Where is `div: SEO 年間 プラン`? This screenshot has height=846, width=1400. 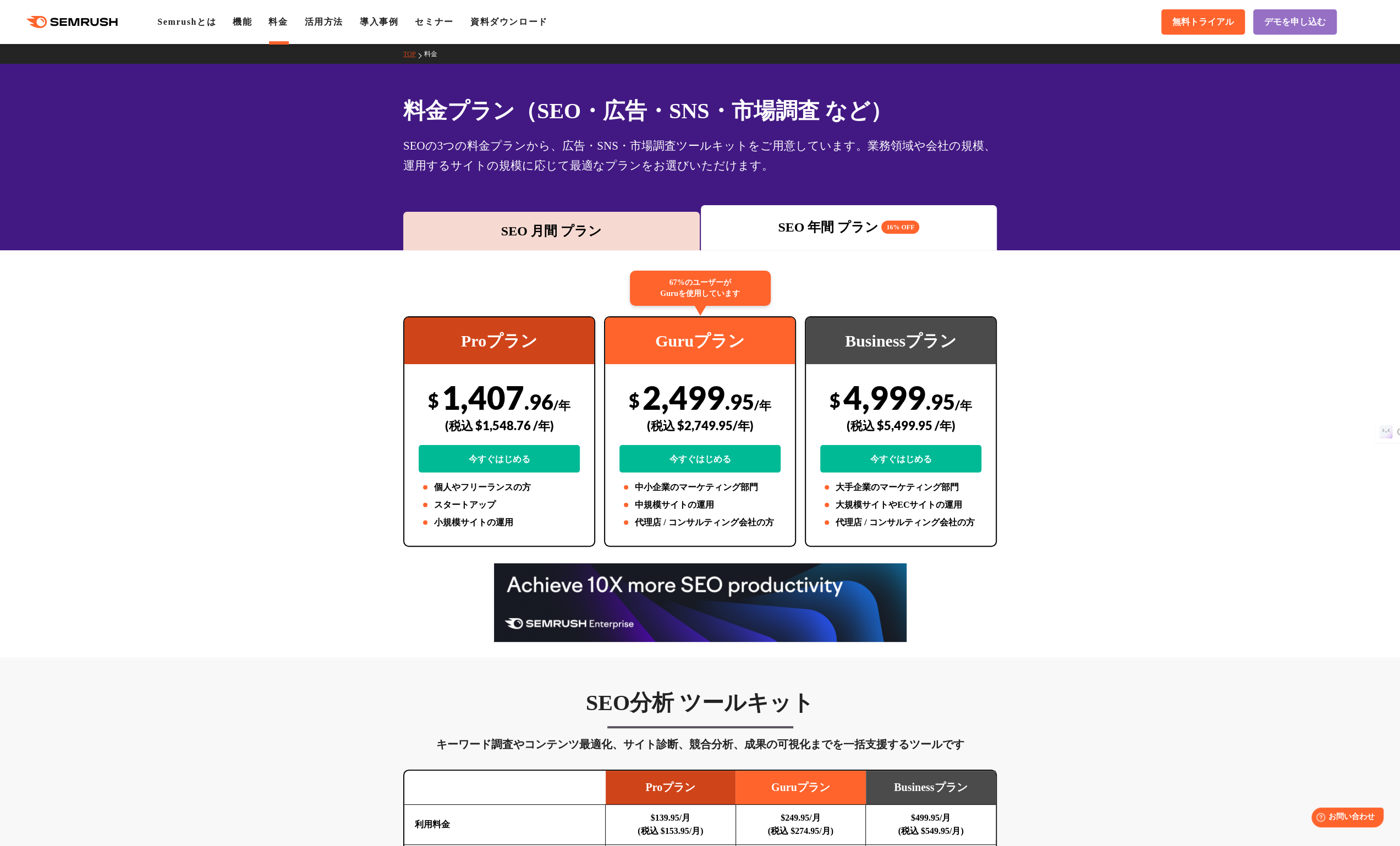 div: SEO 年間 プラン is located at coordinates (849, 227).